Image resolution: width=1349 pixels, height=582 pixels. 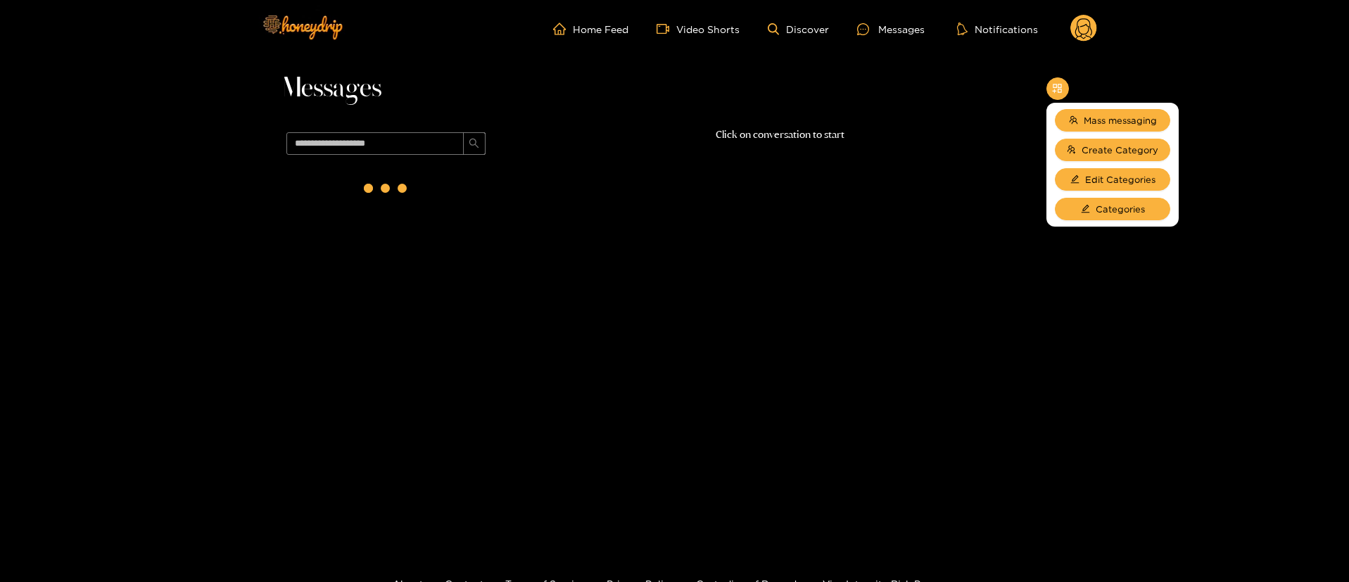 I want to click on button: Notifications, so click(x=997, y=29).